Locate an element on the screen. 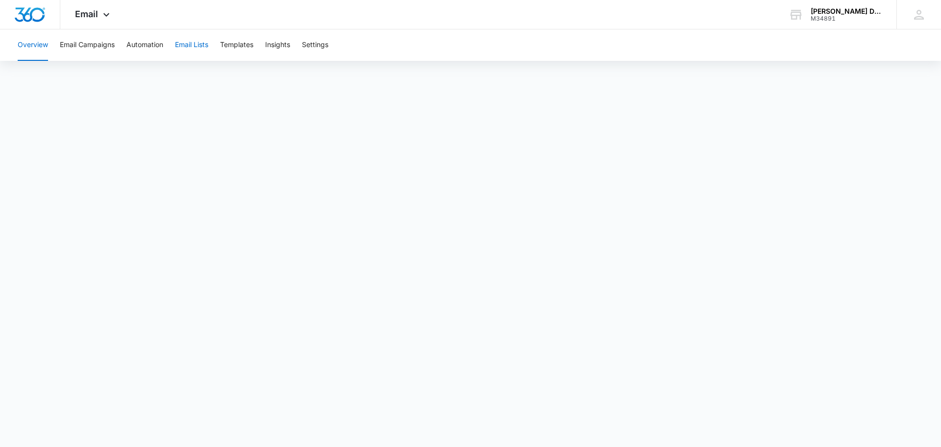  button: Email Campaigns is located at coordinates (87, 45).